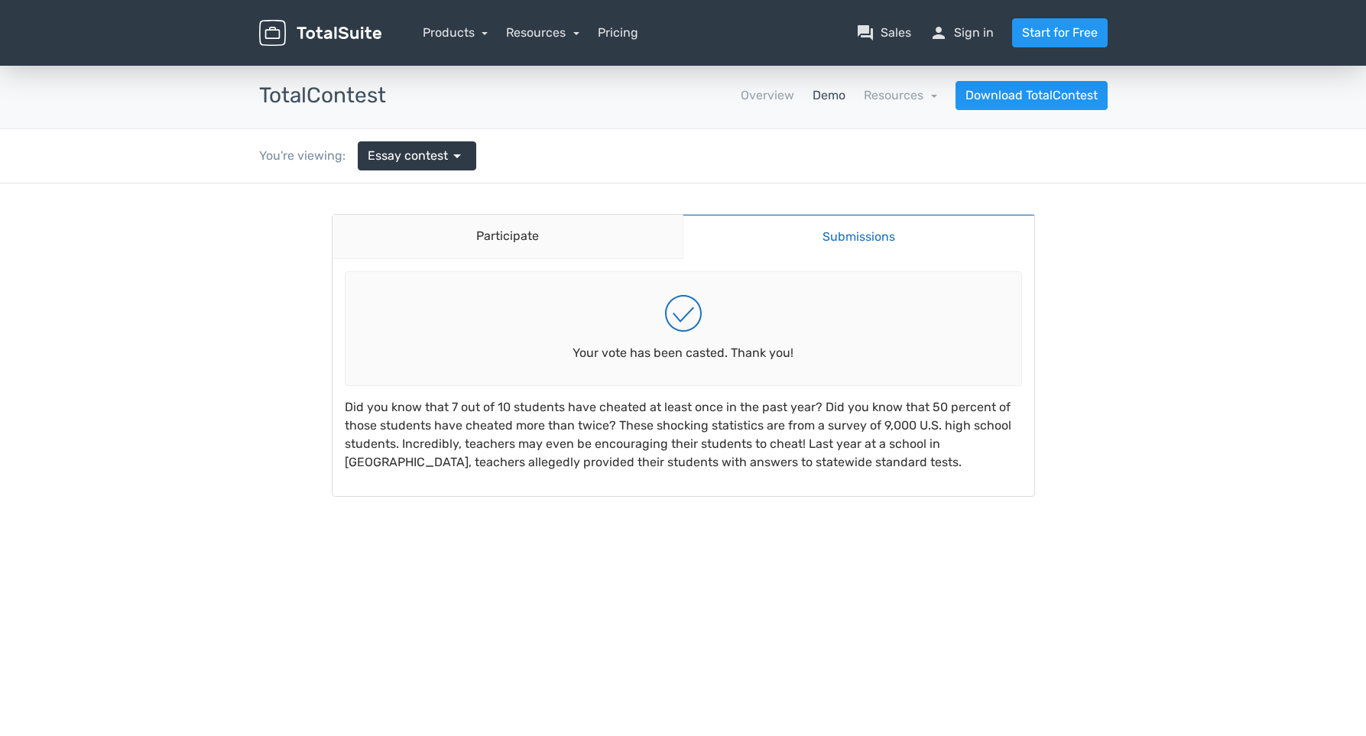 The width and height of the screenshot is (1366, 736). Describe the element at coordinates (1031, 96) in the screenshot. I see `a: Download TotalContest` at that location.